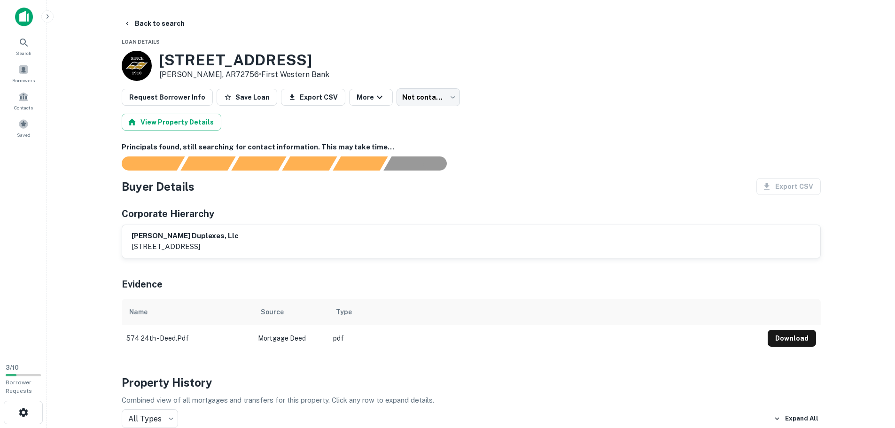  I want to click on th: Name, so click(187, 312).